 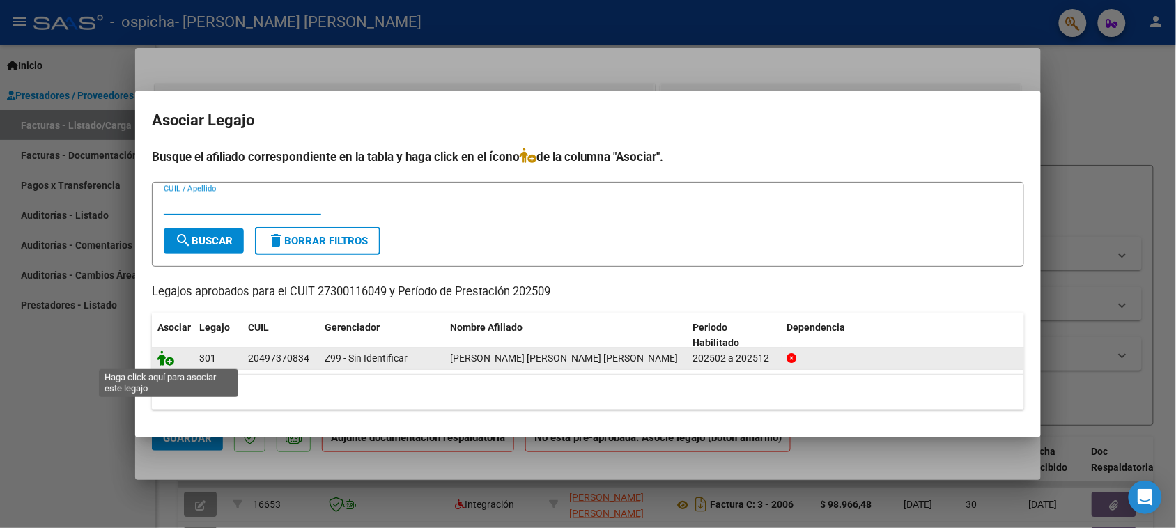 I want to click on datatable-header-cell: Nombre Afiliado, so click(x=566, y=336).